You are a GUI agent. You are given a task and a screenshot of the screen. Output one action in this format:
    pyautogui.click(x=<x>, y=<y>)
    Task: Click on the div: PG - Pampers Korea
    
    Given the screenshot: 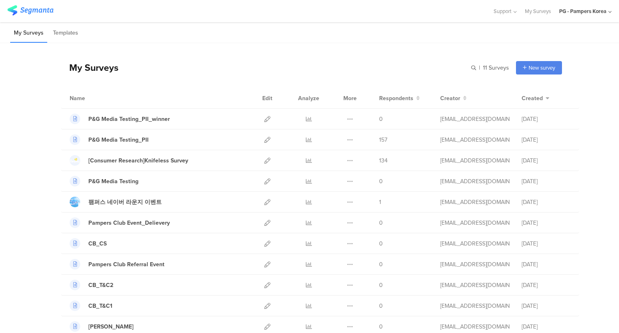 What is the action you would take?
    pyautogui.click(x=583, y=11)
    